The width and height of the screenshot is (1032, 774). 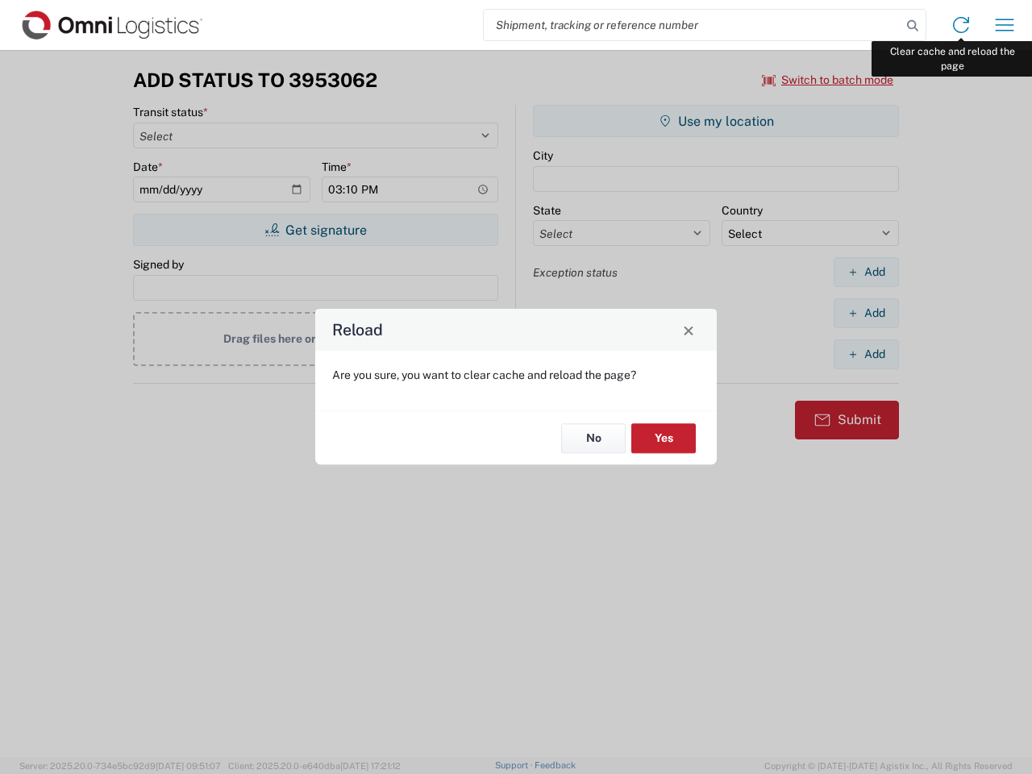 I want to click on input: Shipment, tracking or reference number, so click(x=692, y=25).